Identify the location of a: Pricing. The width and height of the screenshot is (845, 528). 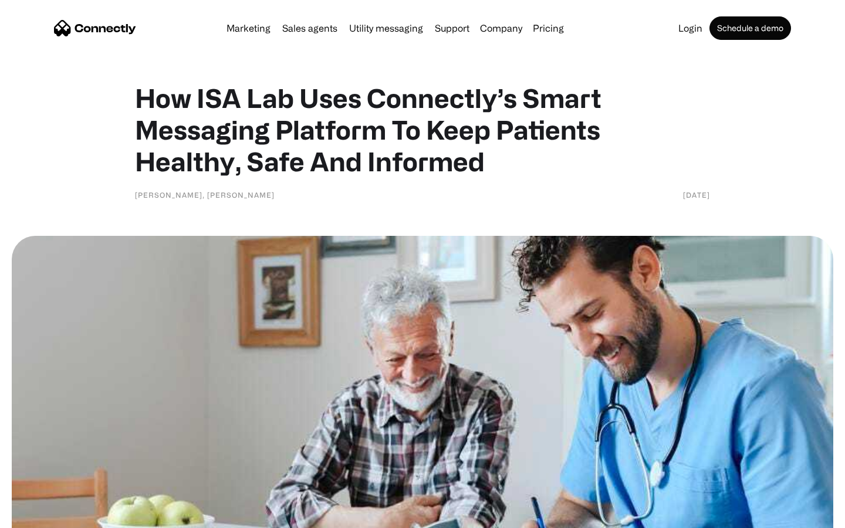
(548, 28).